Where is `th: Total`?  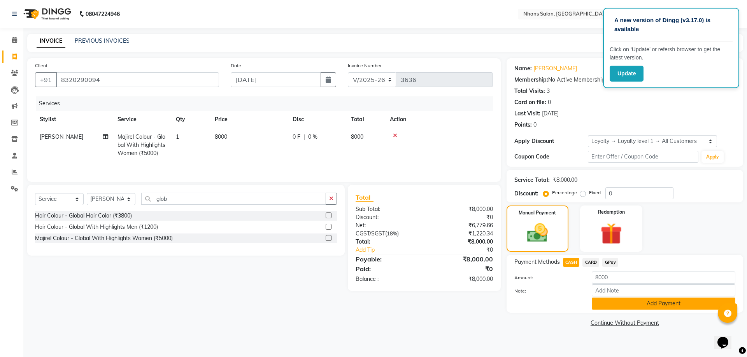 th: Total is located at coordinates (366, 119).